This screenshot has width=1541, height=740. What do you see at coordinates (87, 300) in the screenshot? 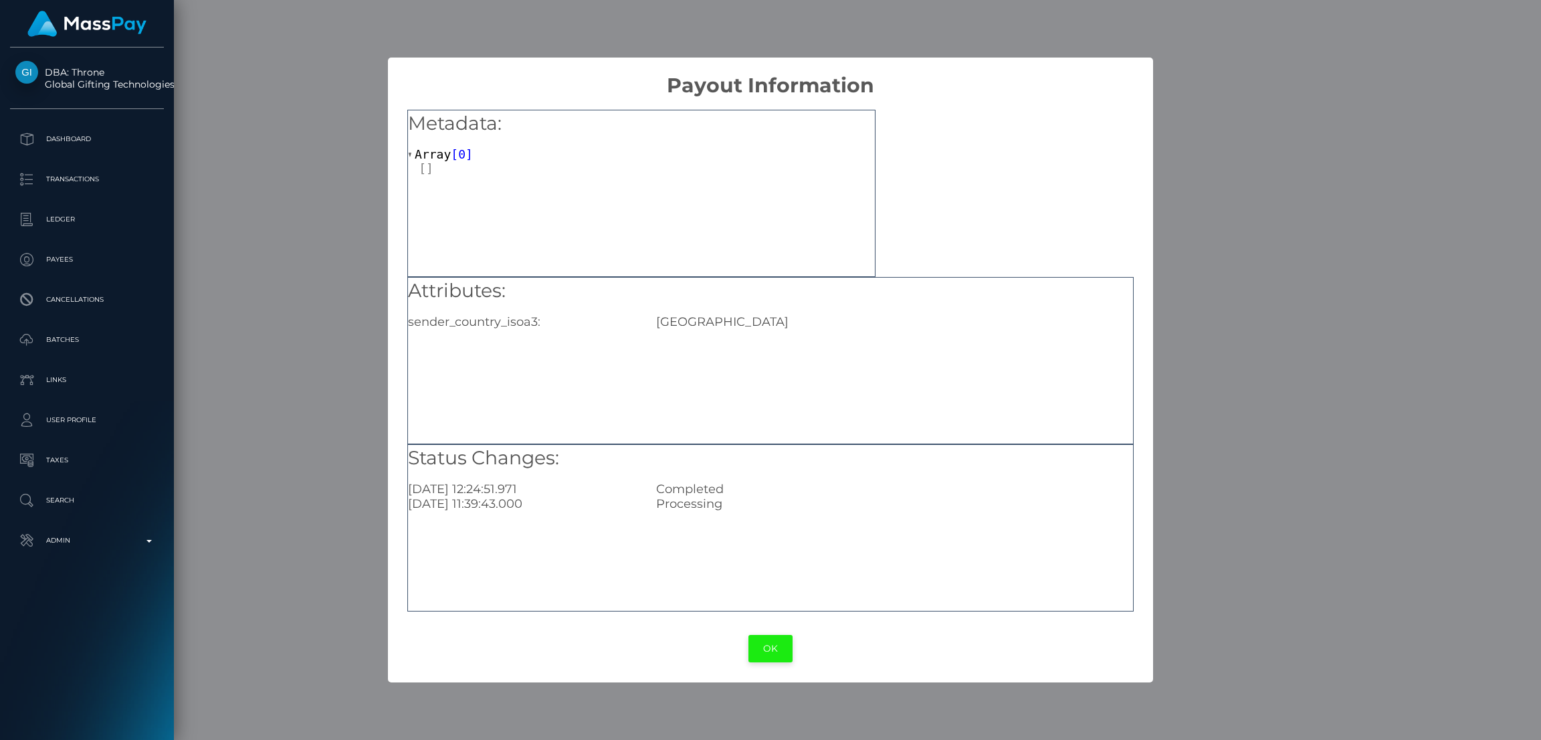
I see `p: Cancellations` at bounding box center [87, 300].